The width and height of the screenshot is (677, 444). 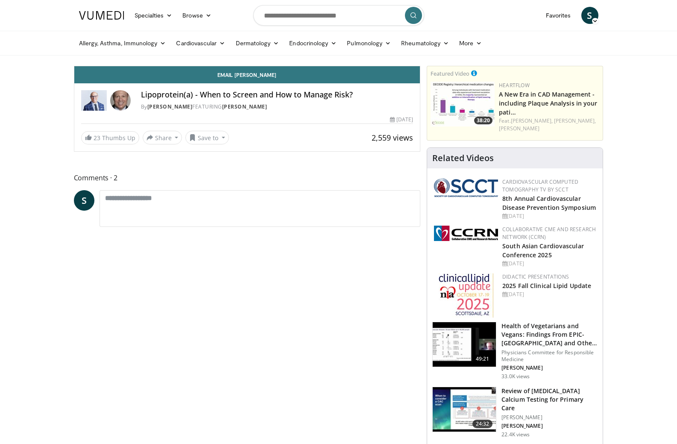 What do you see at coordinates (392, 138) in the screenshot?
I see `span: 2,559 views` at bounding box center [392, 138].